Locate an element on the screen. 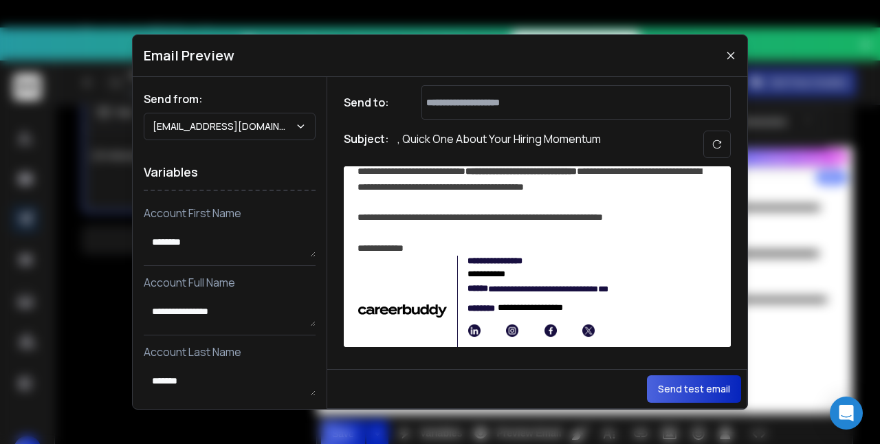 This screenshot has width=880, height=444. h1: Email Preview is located at coordinates (189, 56).